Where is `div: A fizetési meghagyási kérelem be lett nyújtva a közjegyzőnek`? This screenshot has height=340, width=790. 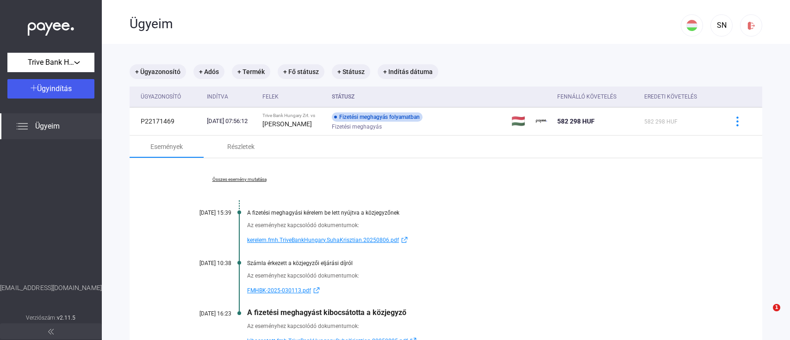 div: A fizetési meghagyási kérelem be lett nyújtva a közjegyzőnek is located at coordinates (481, 213).